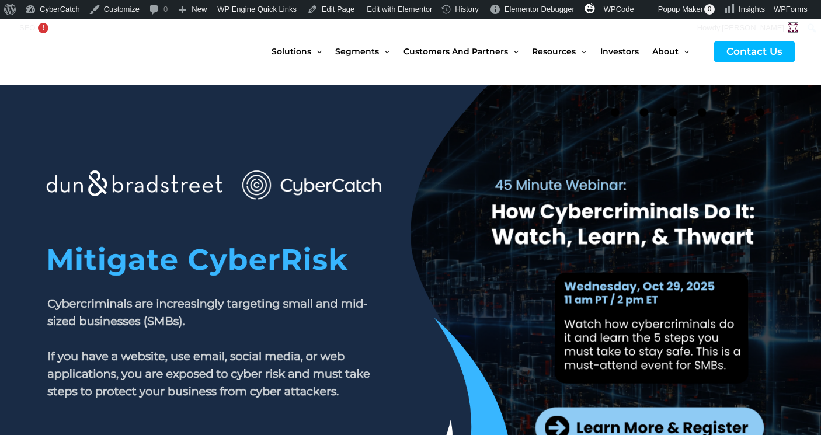 This screenshot has width=821, height=435. What do you see at coordinates (90, 51) in the screenshot?
I see `img: CyberCatch` at bounding box center [90, 51].